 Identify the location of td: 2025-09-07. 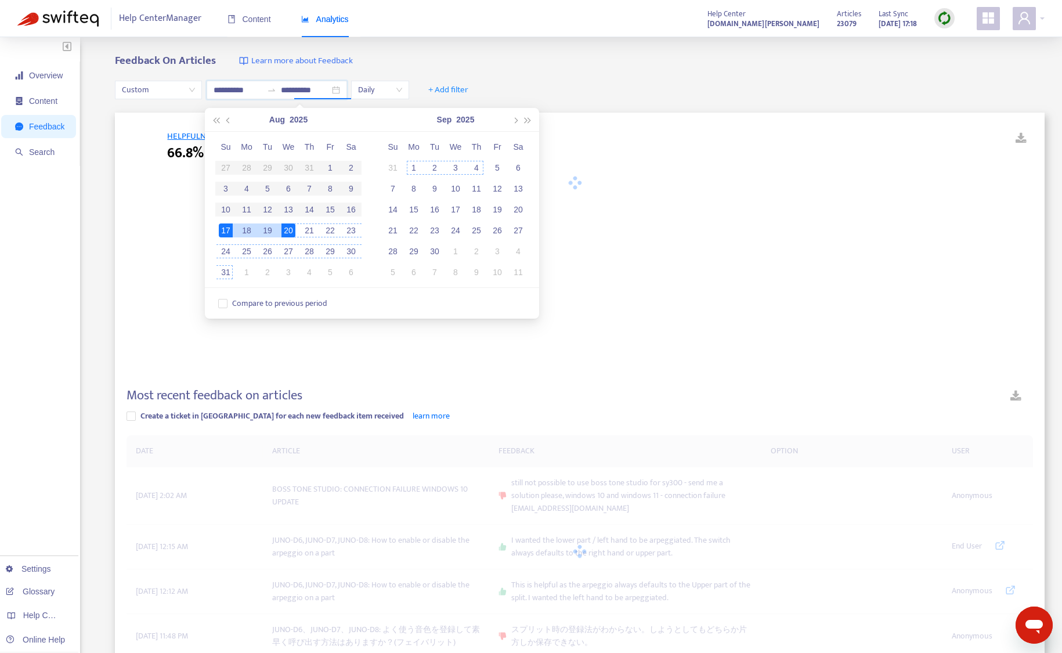
(393, 189).